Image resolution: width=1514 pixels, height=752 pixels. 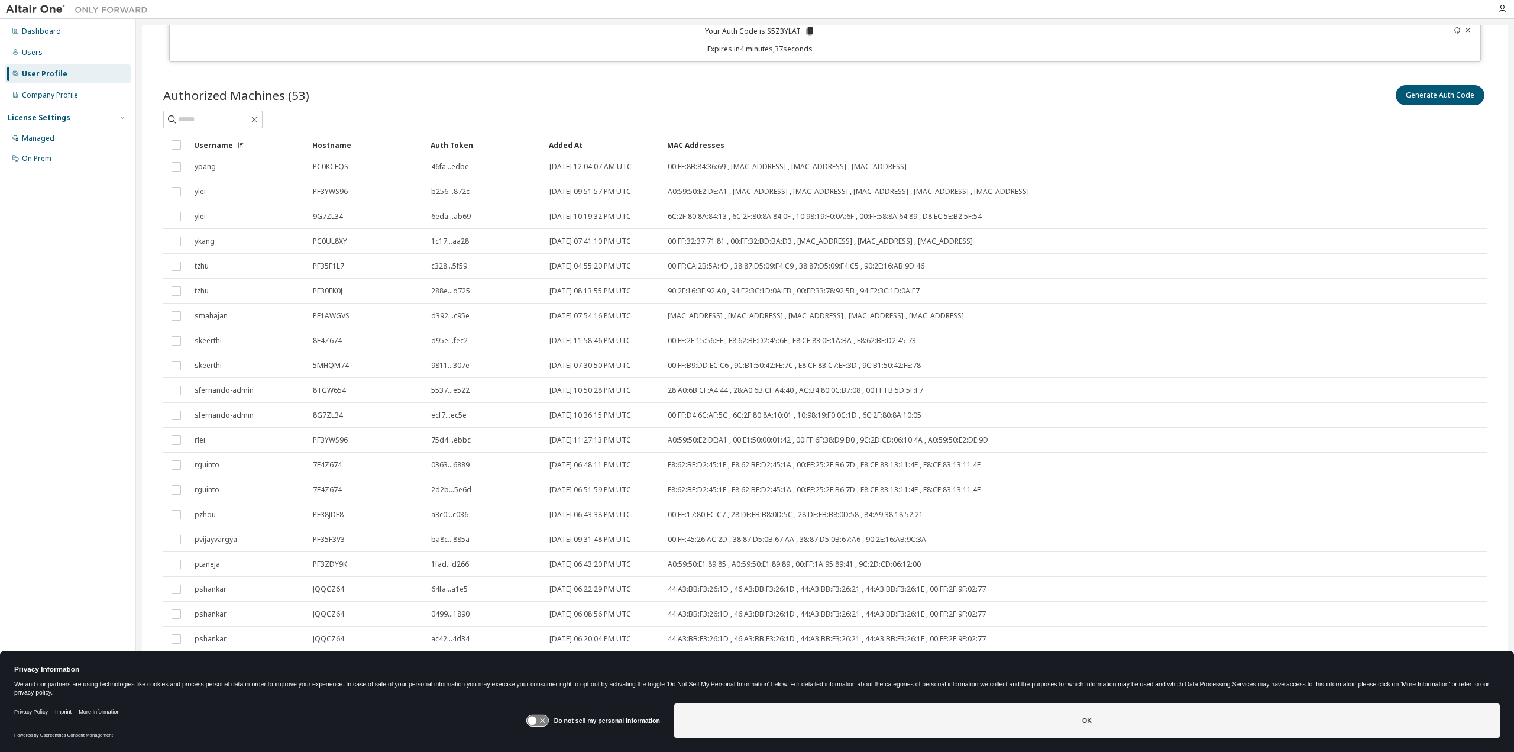 What do you see at coordinates (236, 95) in the screenshot?
I see `span: Authorized Machines (53)` at bounding box center [236, 95].